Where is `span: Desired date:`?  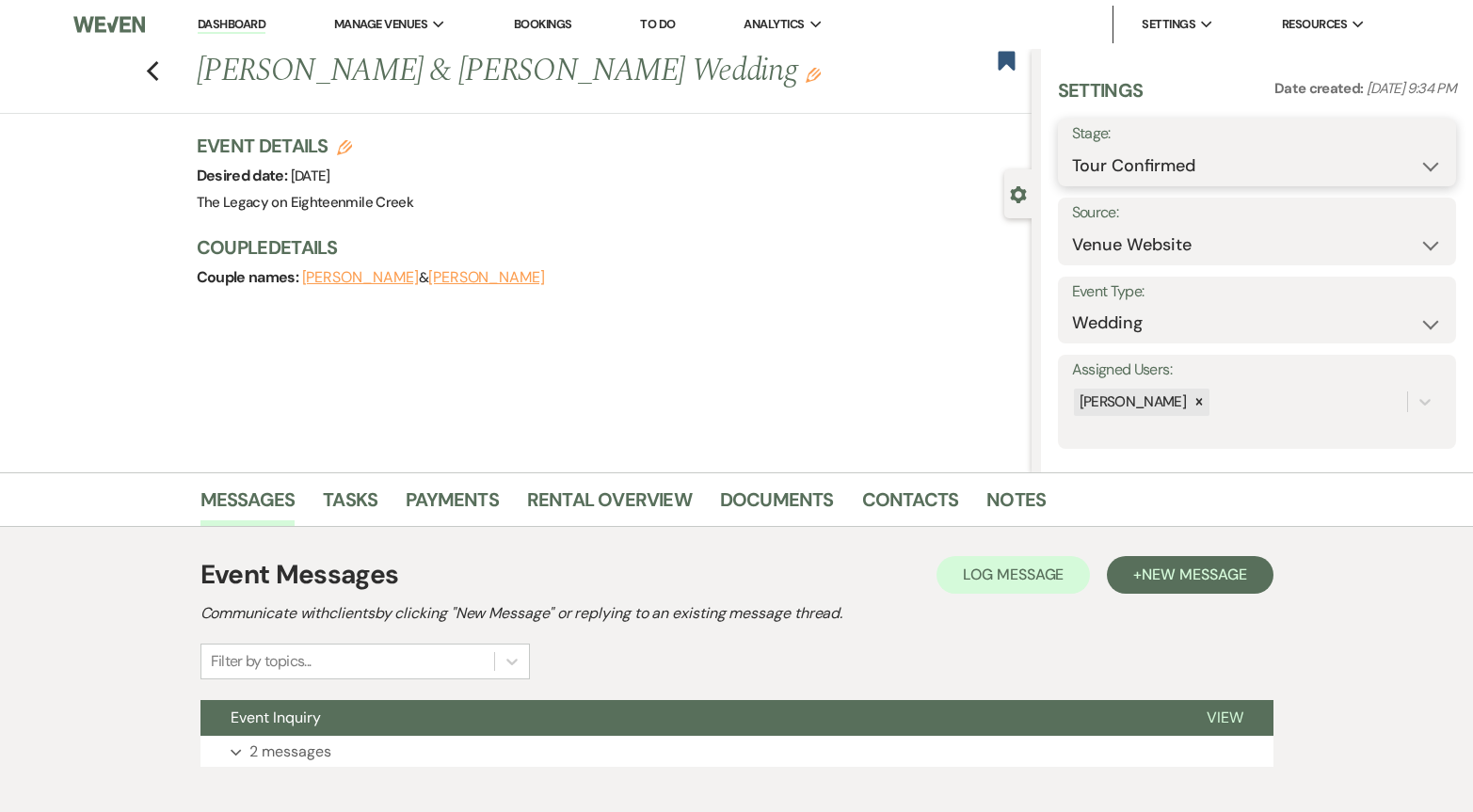 span: Desired date: is located at coordinates (244, 175).